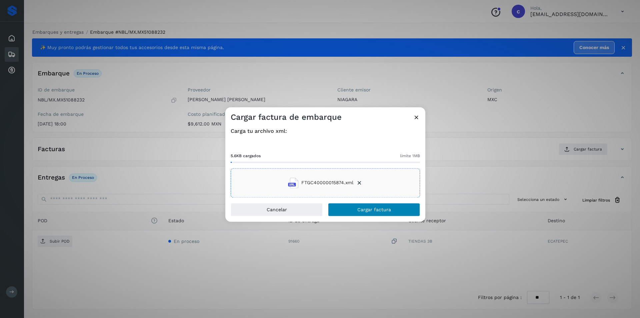 This screenshot has width=640, height=318. Describe the element at coordinates (246, 156) in the screenshot. I see `span: 5.6KB cargados` at that location.